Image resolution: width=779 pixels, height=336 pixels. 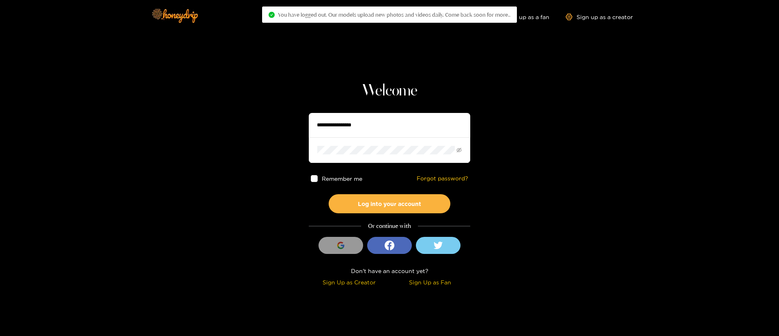 I want to click on span: Remember me, so click(x=342, y=178).